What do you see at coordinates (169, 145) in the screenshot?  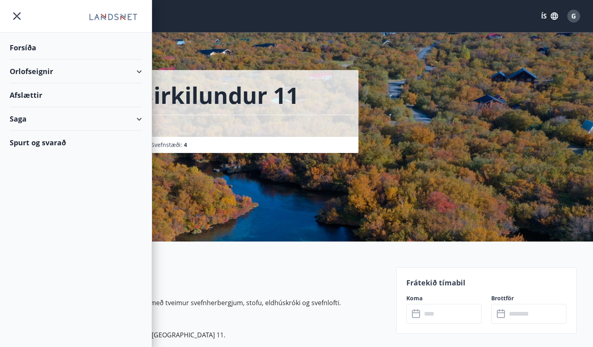 I see `span: Svefnstæði :` at bounding box center [169, 145].